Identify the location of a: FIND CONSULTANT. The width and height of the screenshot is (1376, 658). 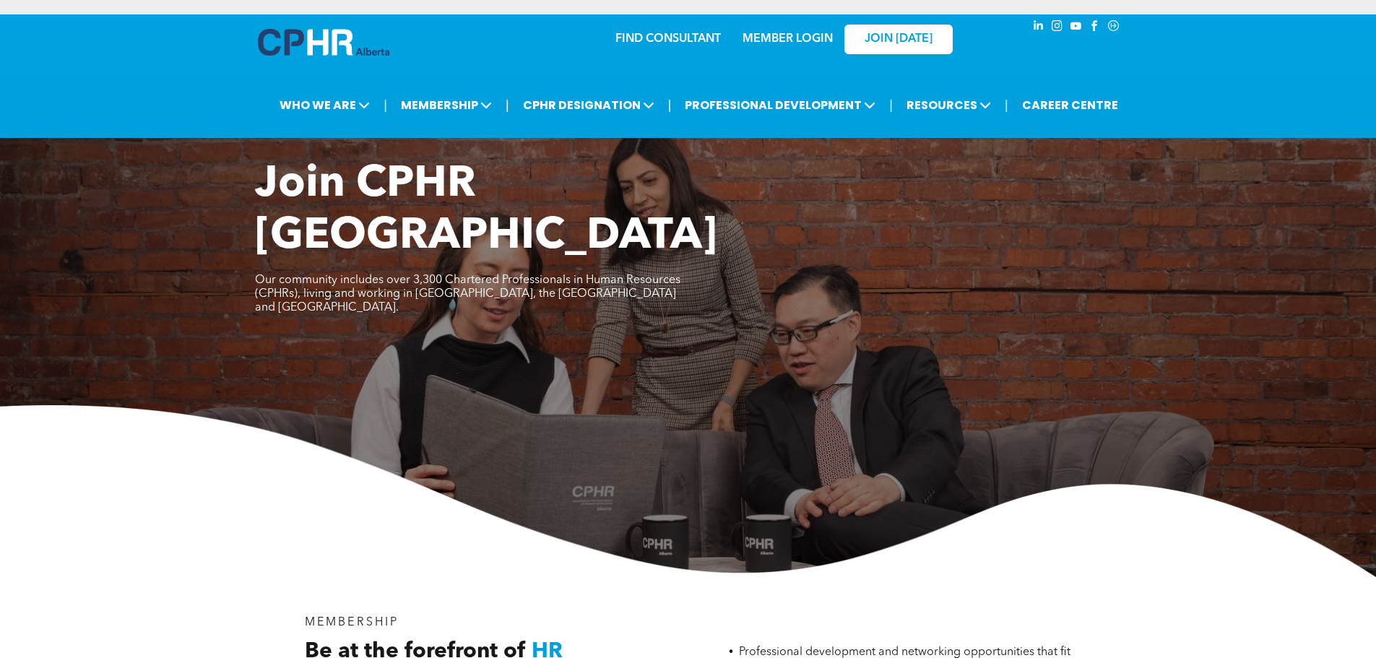
(668, 39).